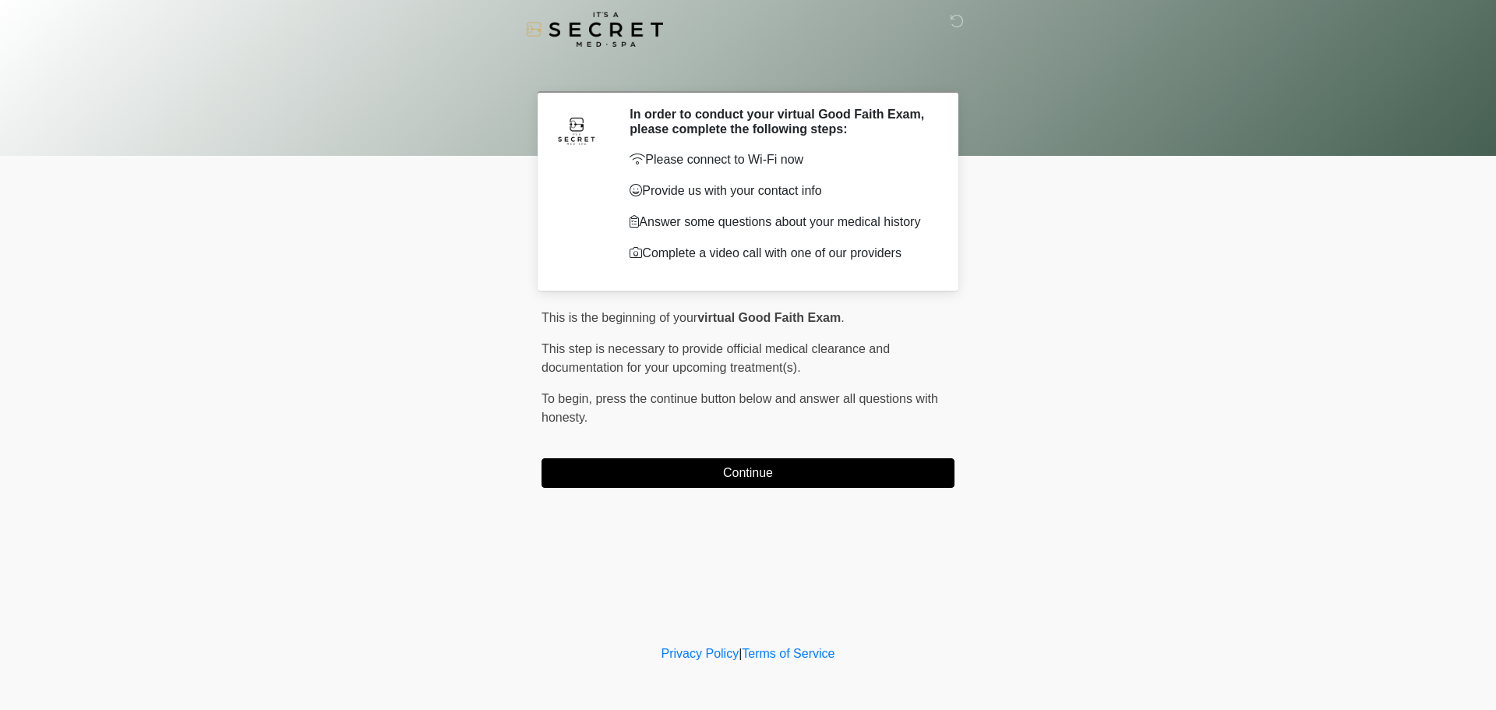 The height and width of the screenshot is (710, 1496). Describe the element at coordinates (715, 358) in the screenshot. I see `span: This step is necessary to provide official medical clearance and documentation for your upcoming ...` at that location.